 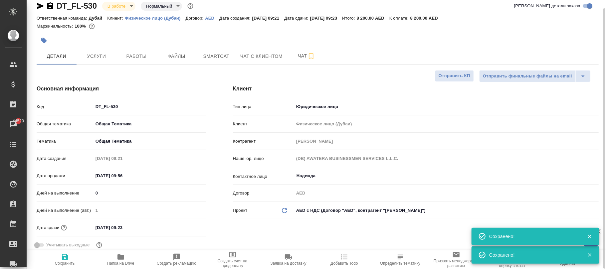 I want to click on button: Создать счет на предоплату, so click(x=233, y=260).